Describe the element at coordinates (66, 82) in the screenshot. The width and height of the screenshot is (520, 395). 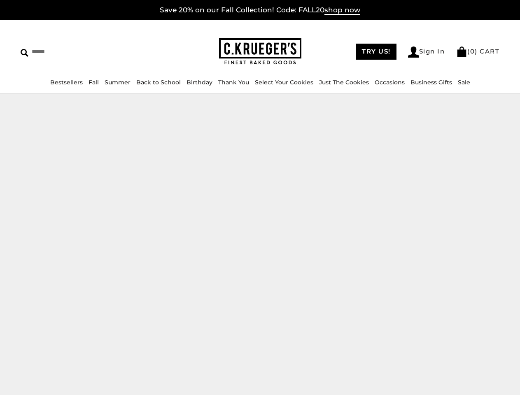
I see `a: Bestsellers` at that location.